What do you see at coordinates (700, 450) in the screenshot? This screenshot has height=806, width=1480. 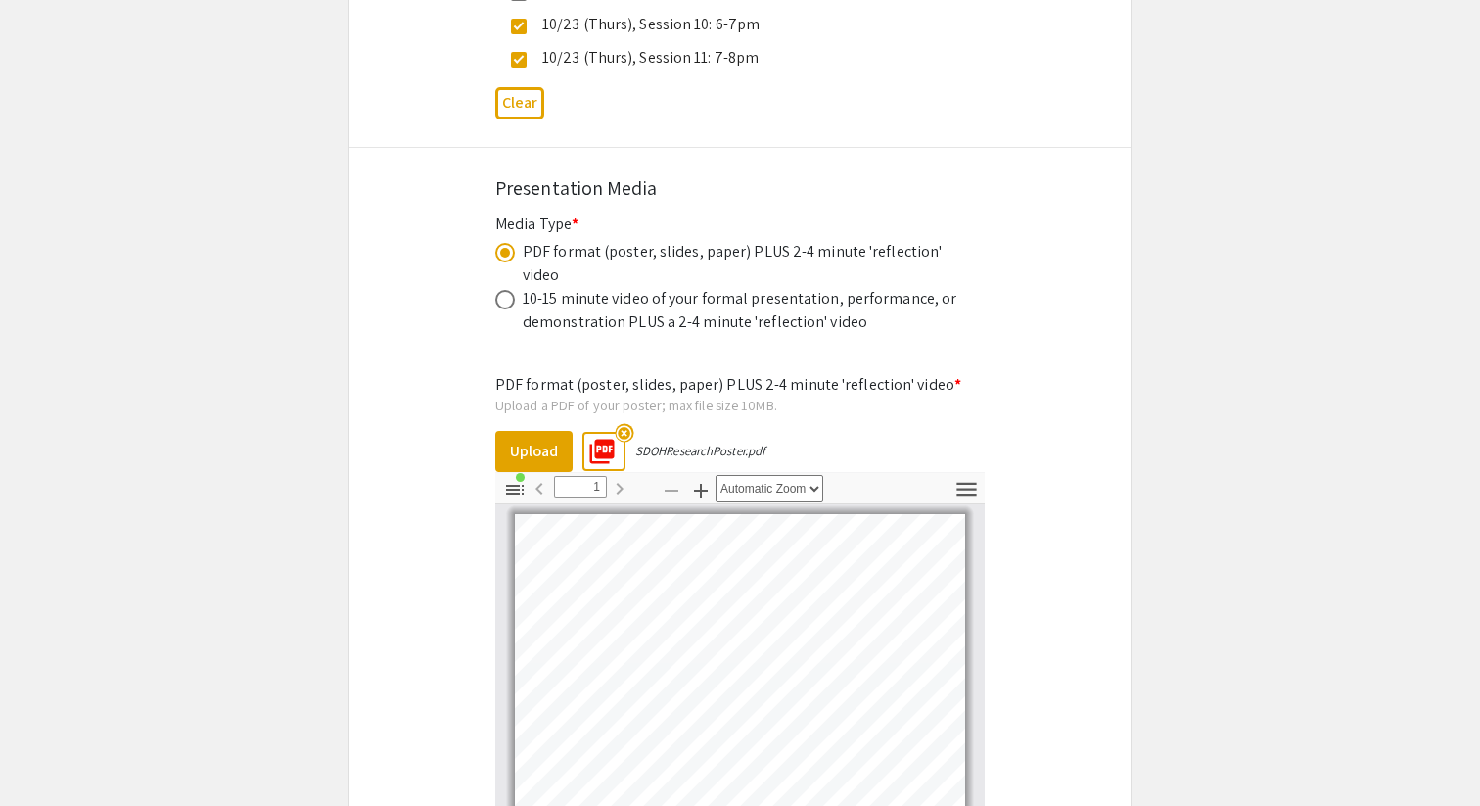 I see `div: SDOHResearchPoster.pdf` at bounding box center [700, 450].